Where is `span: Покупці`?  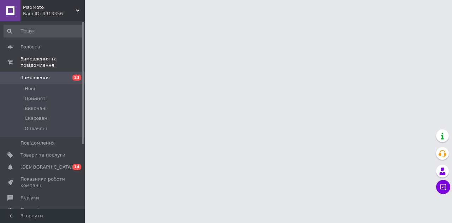
span: Покупці is located at coordinates (30, 210).